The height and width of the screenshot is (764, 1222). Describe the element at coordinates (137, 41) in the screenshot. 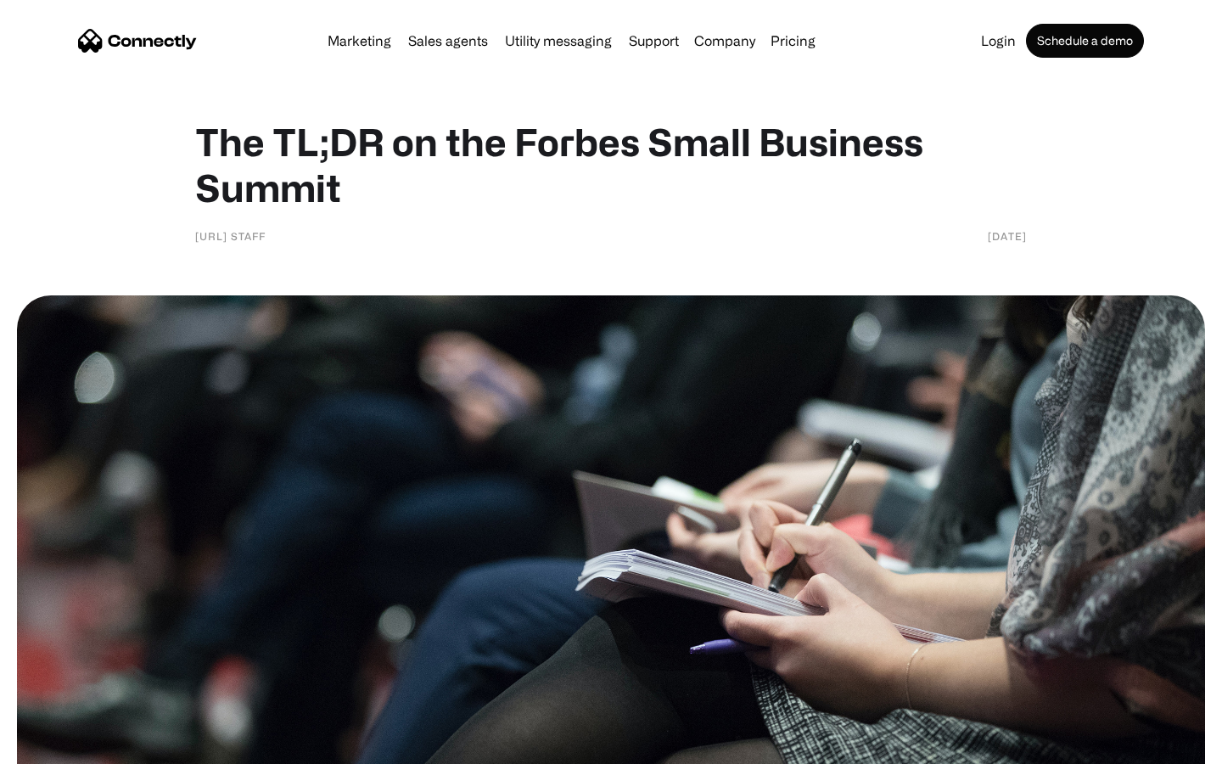

I see `a: home` at that location.